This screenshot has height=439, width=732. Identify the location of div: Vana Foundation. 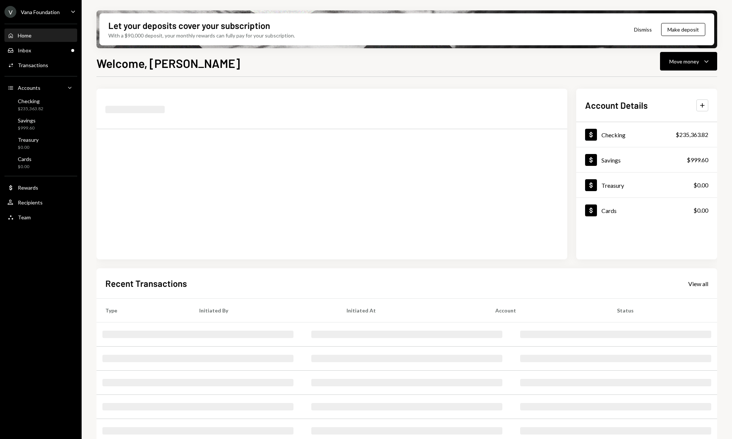
(40, 12).